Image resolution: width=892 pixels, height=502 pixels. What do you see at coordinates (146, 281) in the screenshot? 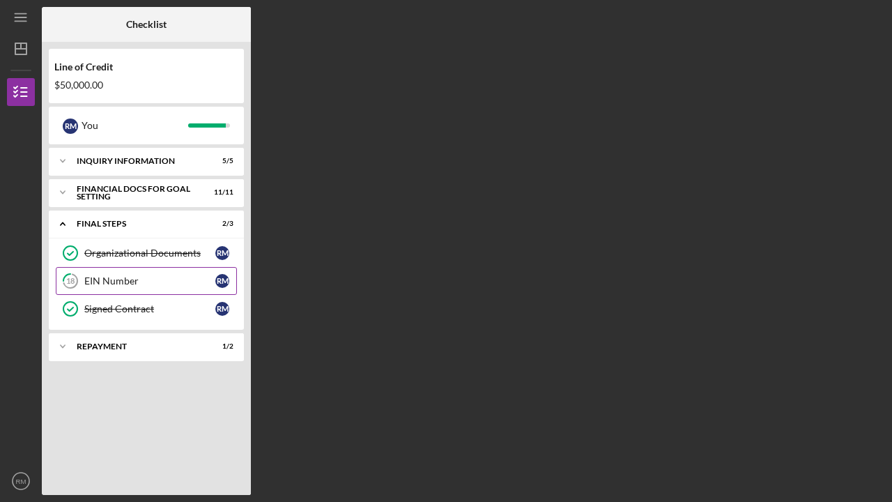
I see `a: 18EIN NumberRM` at bounding box center [146, 281].